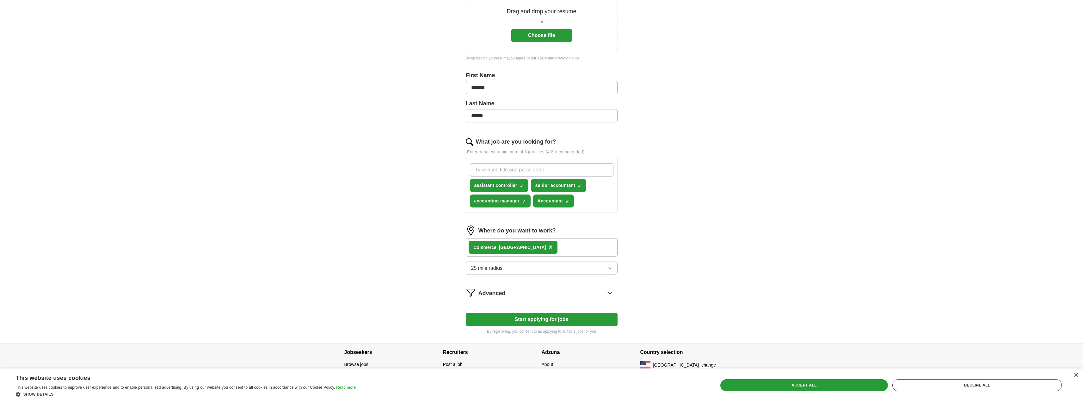  I want to click on label: What job are you looking for?, so click(516, 142).